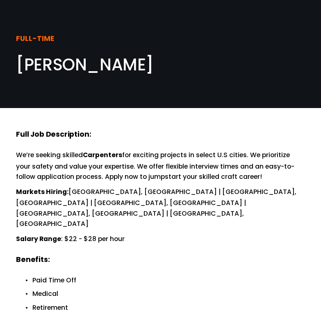  What do you see at coordinates (168, 308) in the screenshot?
I see `p: Retirement` at bounding box center [168, 308].